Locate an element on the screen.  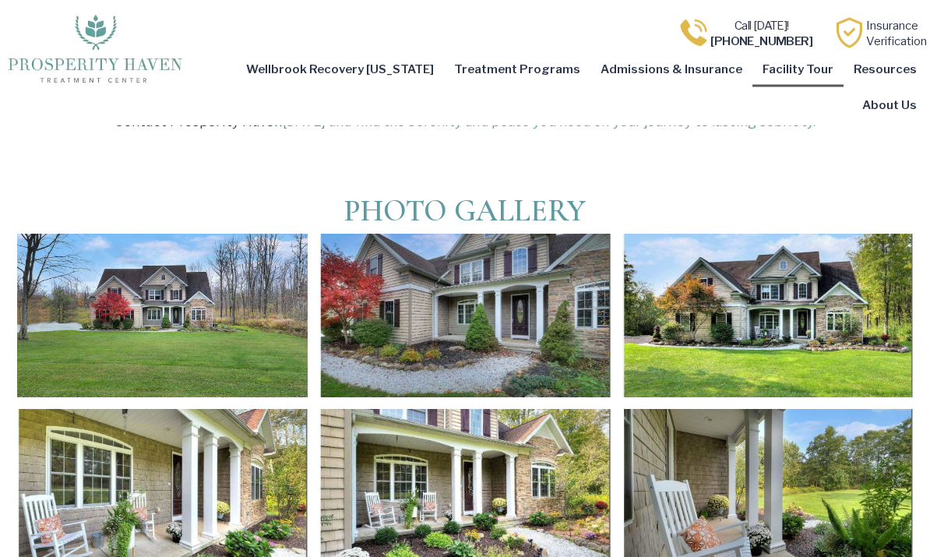
span: Contact Prosperity Haven is located at coordinates (198, 122).